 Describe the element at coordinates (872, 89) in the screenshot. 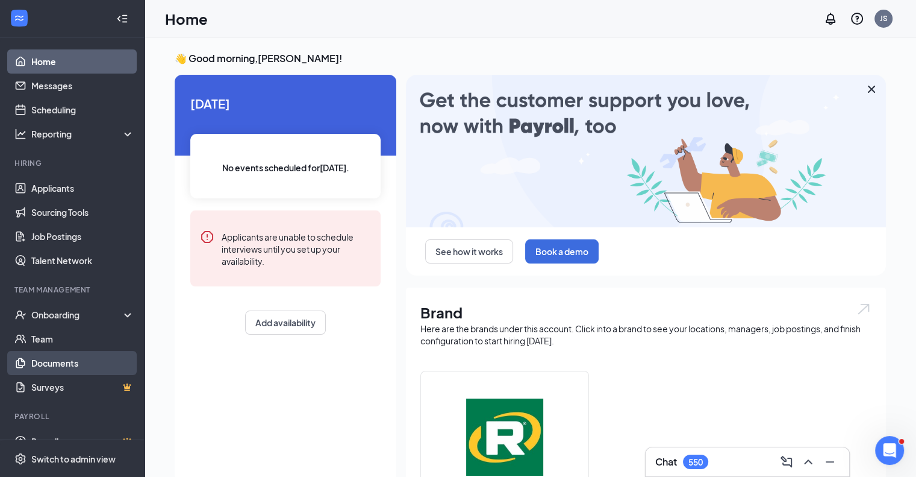

I see `svg: Cross` at that location.